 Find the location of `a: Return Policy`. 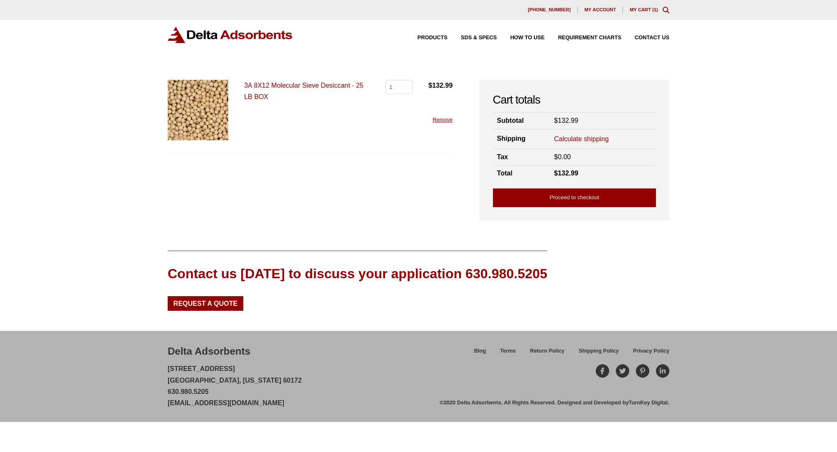

a: Return Policy is located at coordinates (547, 354).